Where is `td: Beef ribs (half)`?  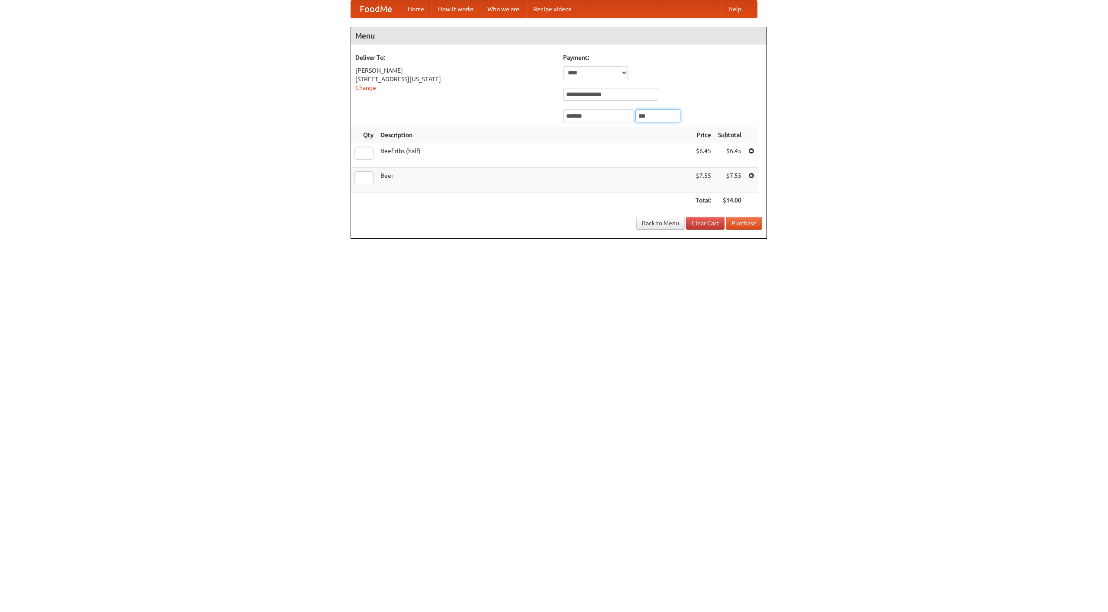
td: Beef ribs (half) is located at coordinates (535, 155).